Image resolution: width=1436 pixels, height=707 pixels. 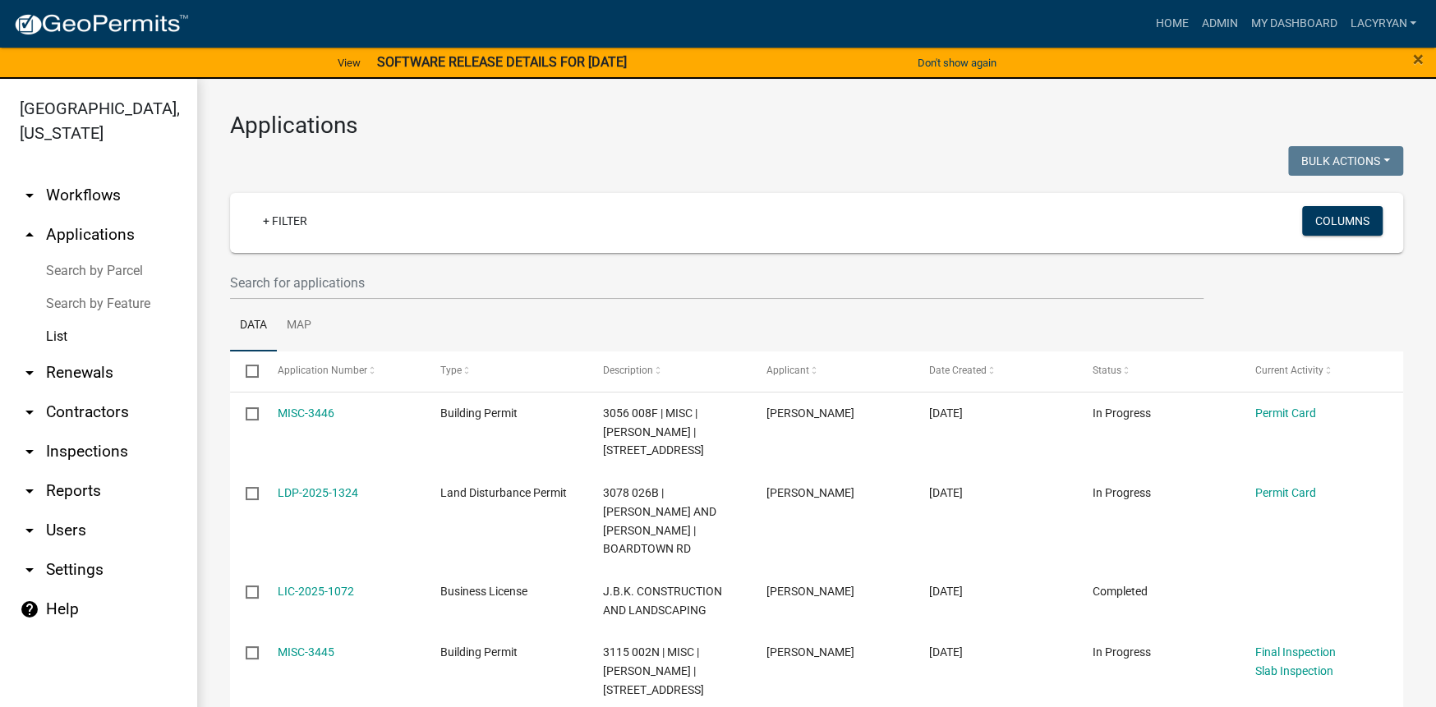 I want to click on a: Slab Inspection, so click(x=1294, y=671).